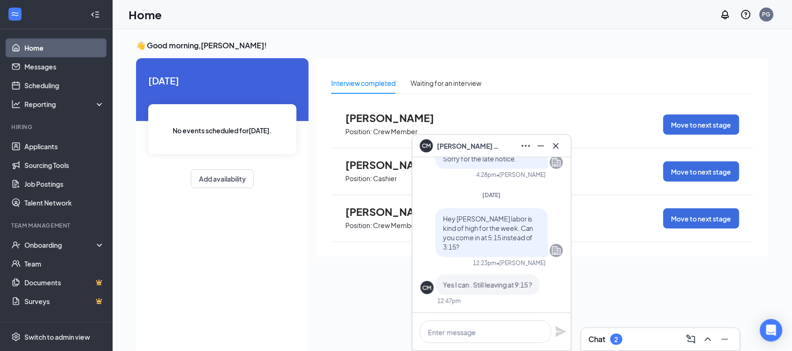 The image size is (792, 351). What do you see at coordinates (556, 146) in the screenshot?
I see `button: Cross` at bounding box center [556, 146].